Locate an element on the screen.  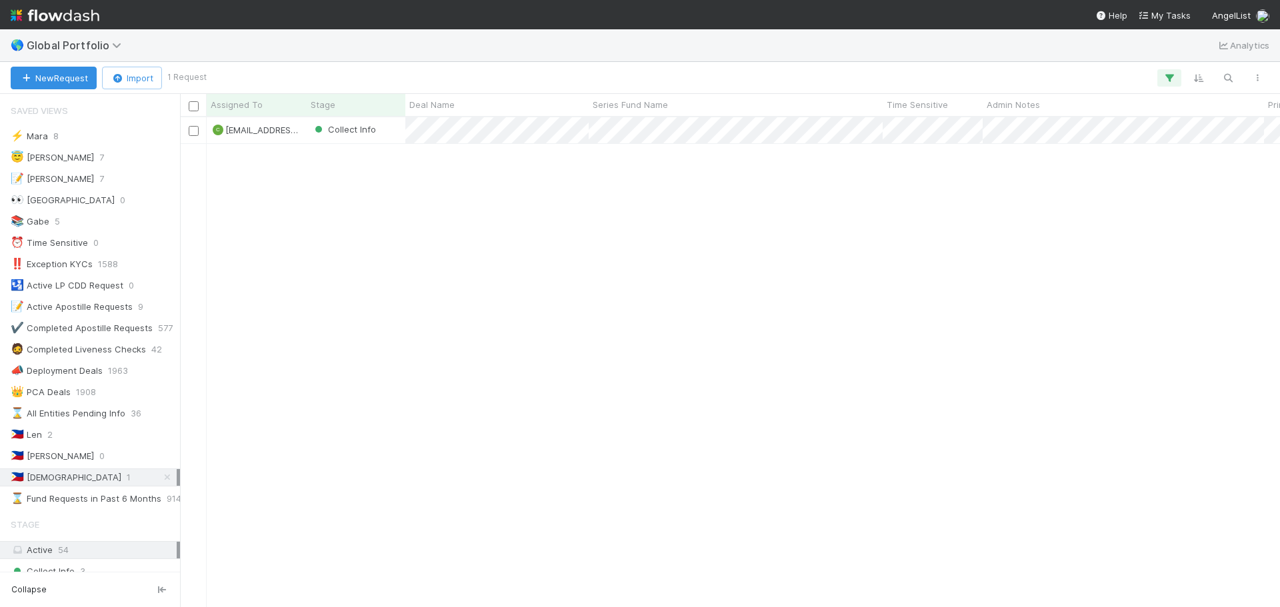
div: Active Apostille Requests is located at coordinates (71, 307).